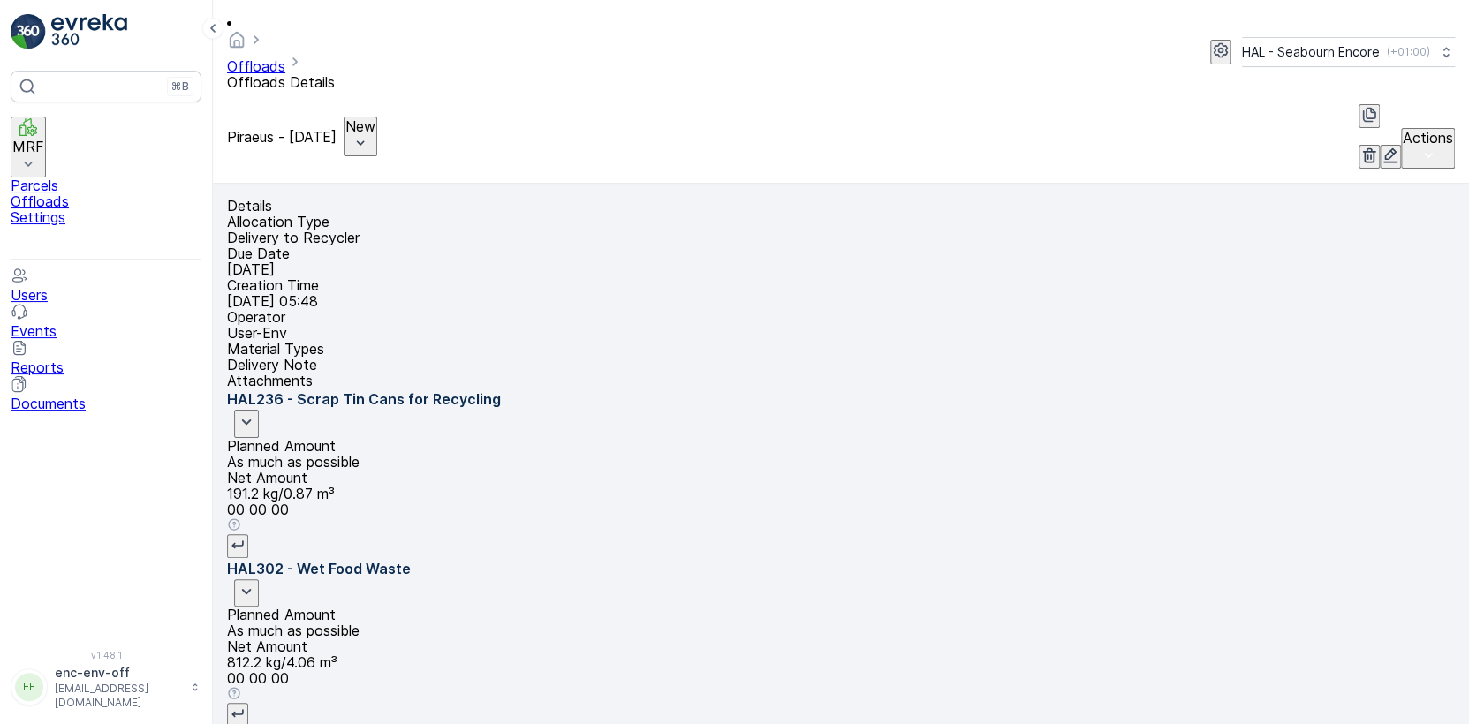 The width and height of the screenshot is (1469, 724). I want to click on p: ⌘B, so click(180, 87).